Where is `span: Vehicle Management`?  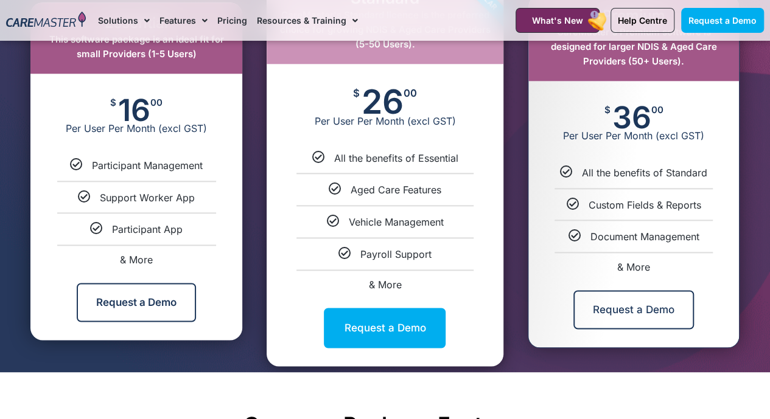
span: Vehicle Management is located at coordinates (396, 222).